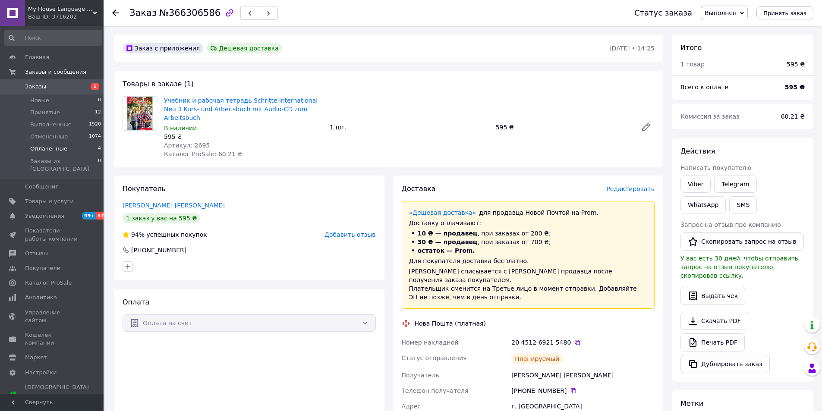  I want to click on span: Покупатели, so click(43, 268).